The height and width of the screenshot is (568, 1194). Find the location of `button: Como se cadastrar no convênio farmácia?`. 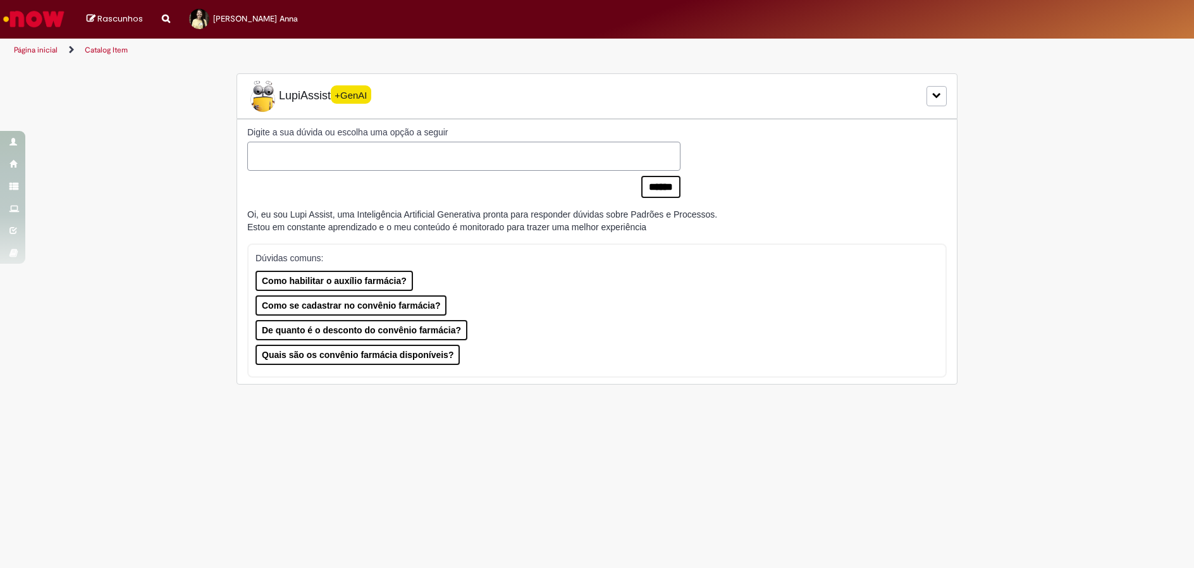

button: Como se cadastrar no convênio farmácia? is located at coordinates (351, 306).